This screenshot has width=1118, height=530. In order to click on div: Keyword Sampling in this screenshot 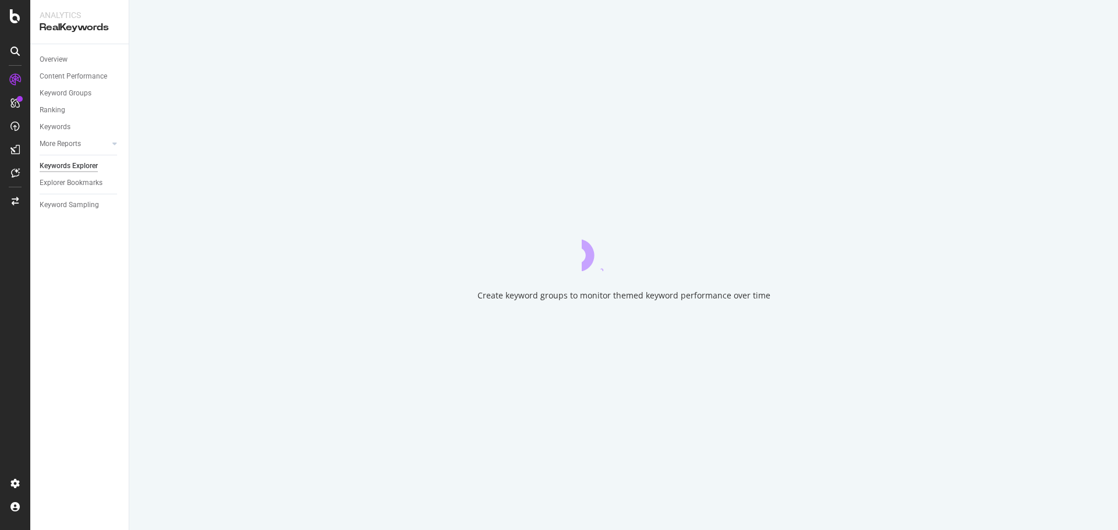, I will do `click(69, 205)`.